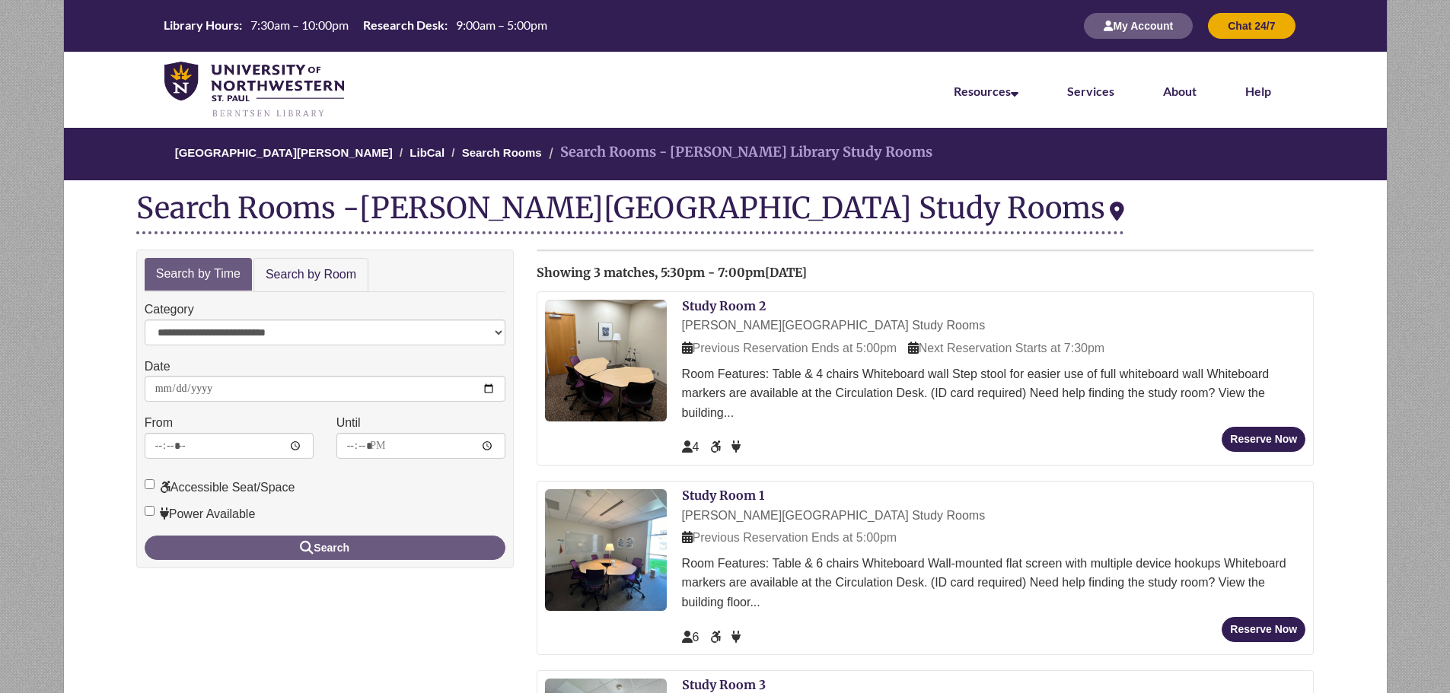  Describe the element at coordinates (501, 24) in the screenshot. I see `span: 9:00am – 5:00pm` at that location.